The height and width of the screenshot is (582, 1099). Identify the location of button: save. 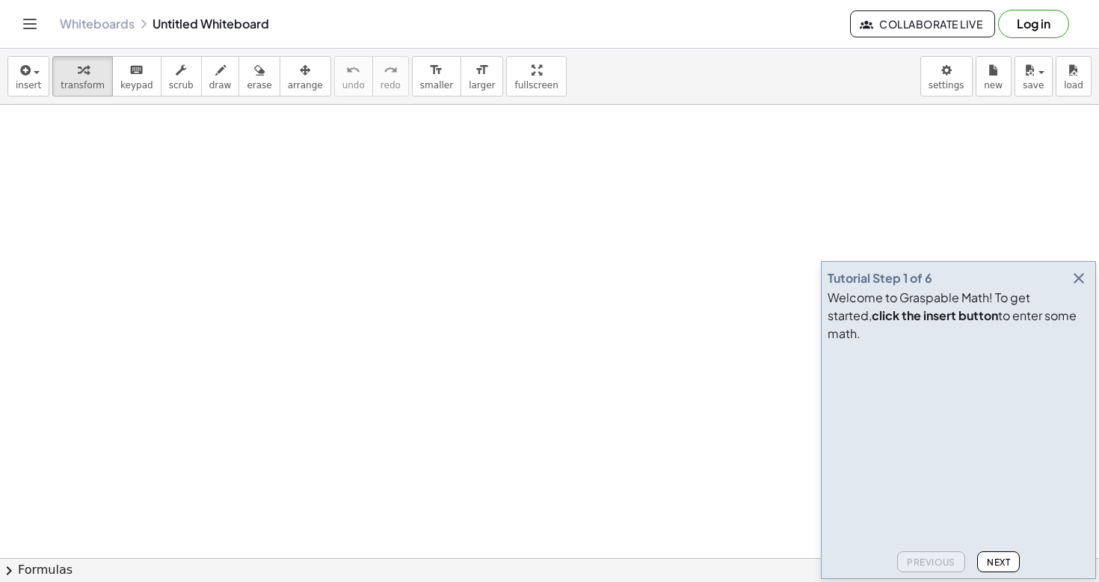
(1033, 76).